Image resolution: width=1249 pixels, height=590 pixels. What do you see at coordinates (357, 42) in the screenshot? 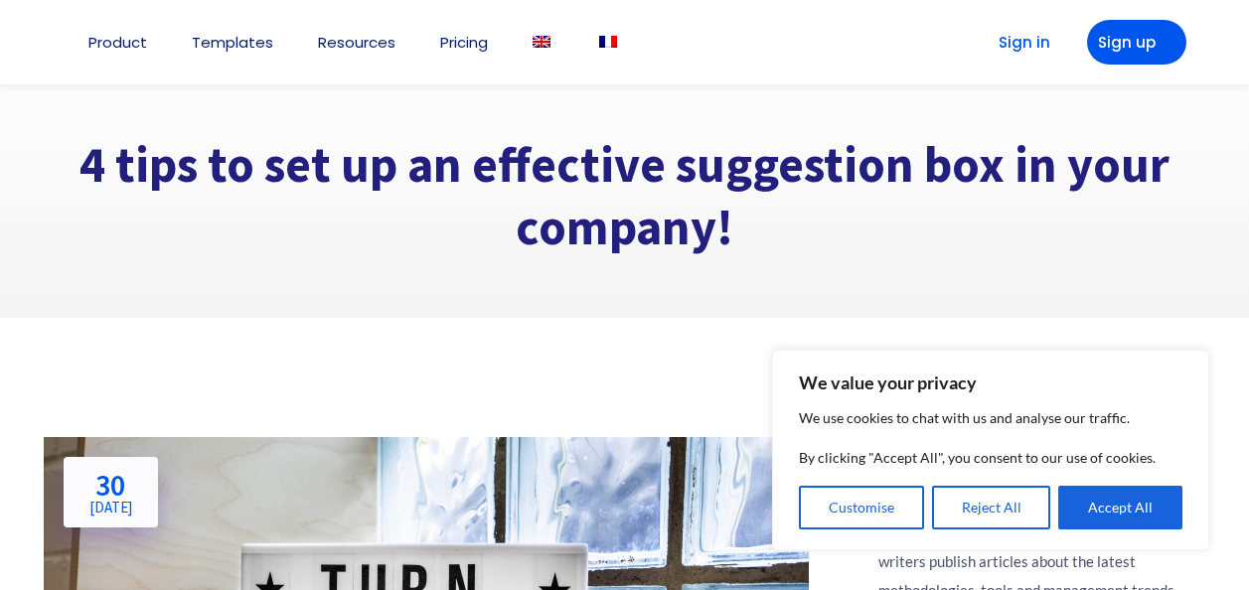
I see `a: Resources` at bounding box center [357, 42].